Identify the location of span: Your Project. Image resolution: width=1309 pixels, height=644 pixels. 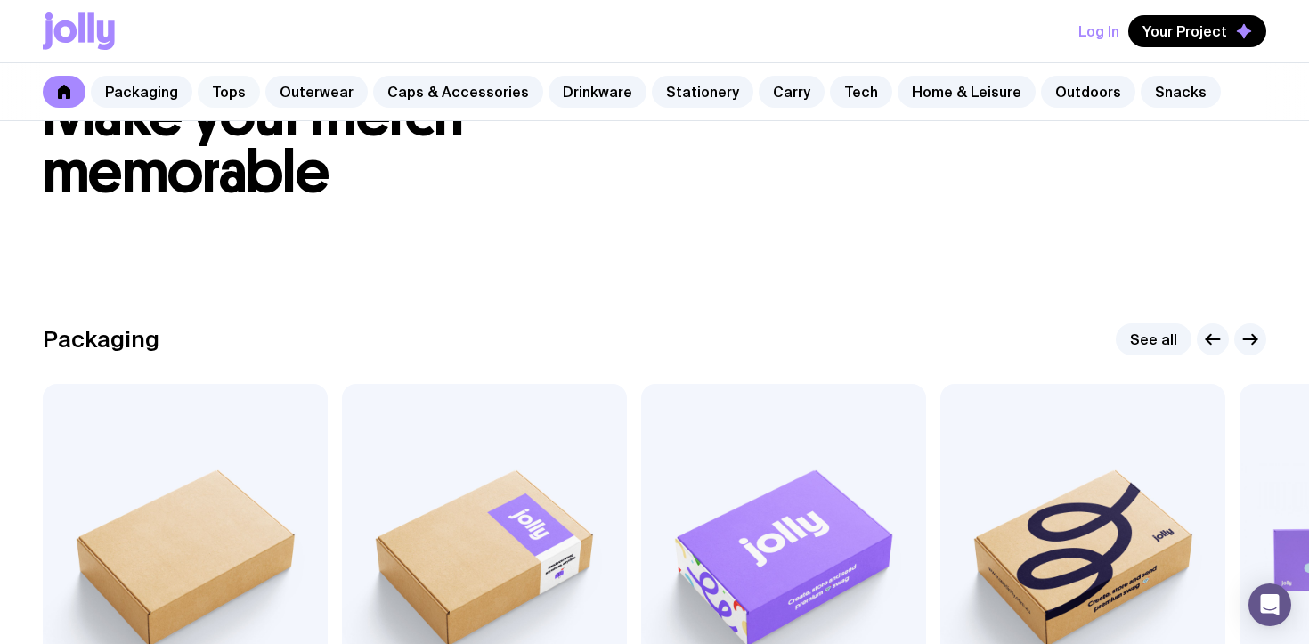
(1184, 31).